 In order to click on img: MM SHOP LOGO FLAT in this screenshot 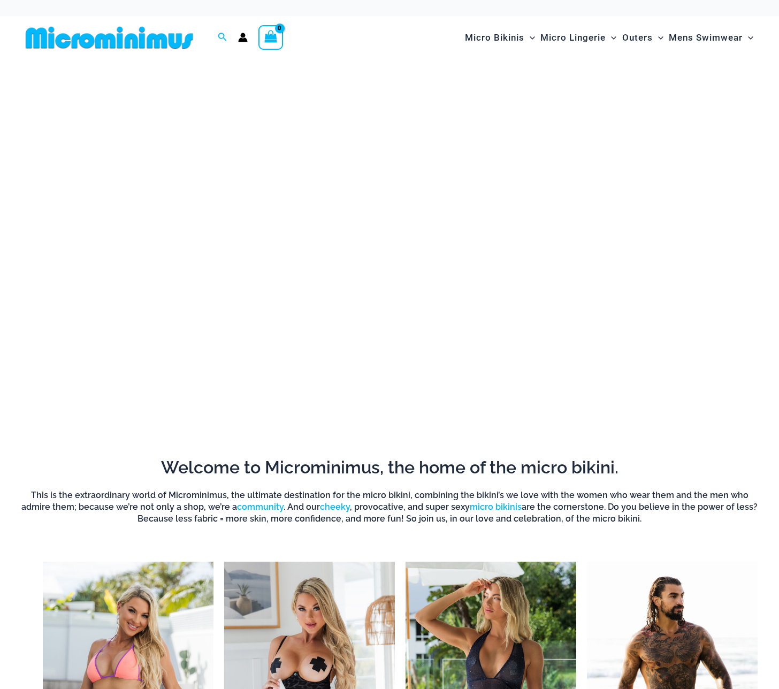, I will do `click(109, 37)`.